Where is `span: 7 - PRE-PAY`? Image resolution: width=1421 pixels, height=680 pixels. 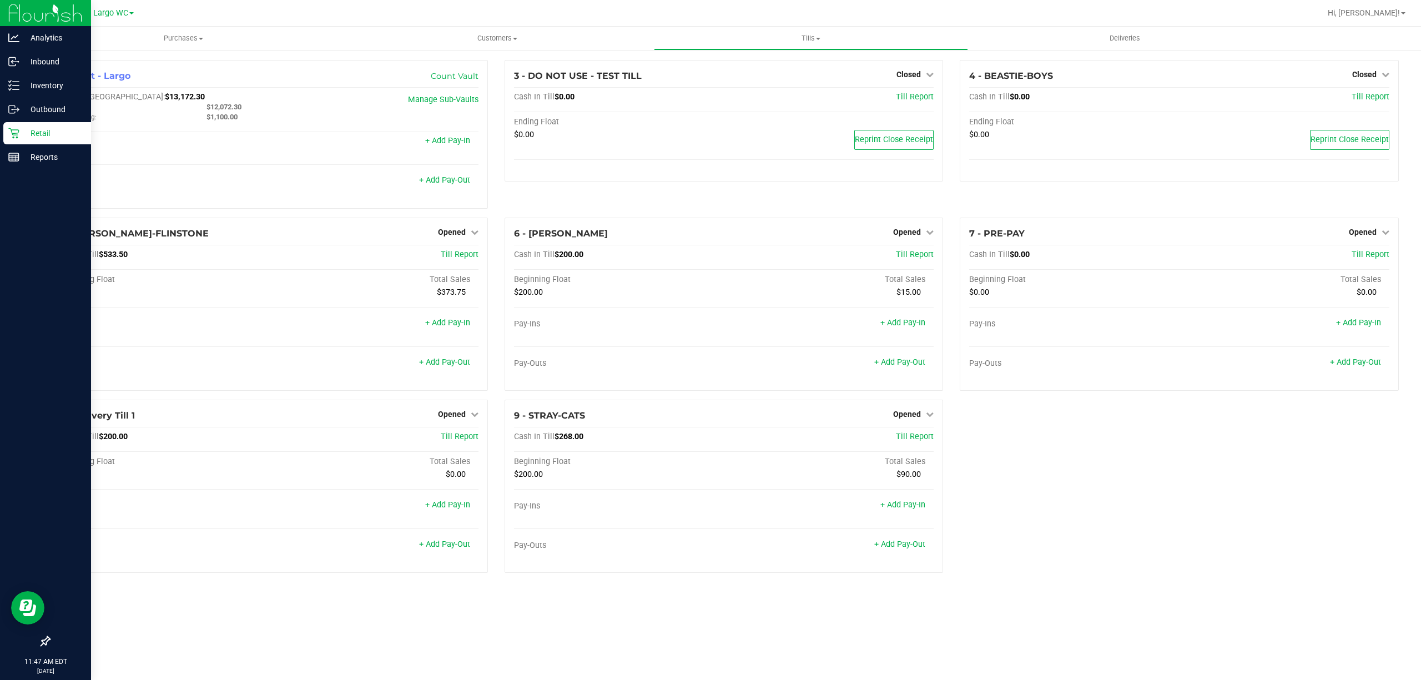
span: 7 - PRE-PAY is located at coordinates (997, 233).